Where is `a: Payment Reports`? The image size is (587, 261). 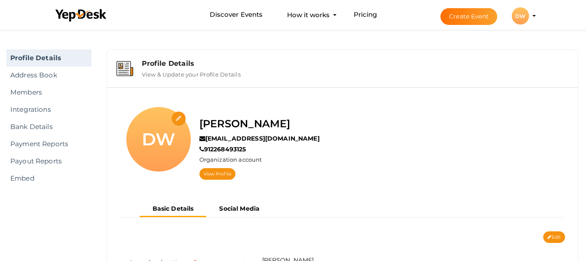
a: Payment Reports is located at coordinates (49, 144).